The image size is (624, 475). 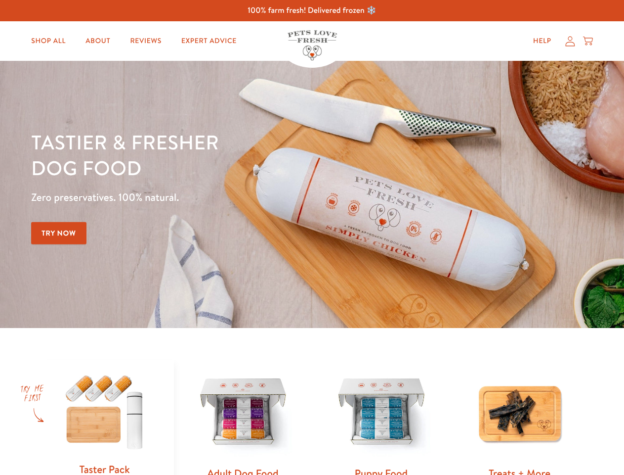 I want to click on a: Try Now, so click(x=59, y=233).